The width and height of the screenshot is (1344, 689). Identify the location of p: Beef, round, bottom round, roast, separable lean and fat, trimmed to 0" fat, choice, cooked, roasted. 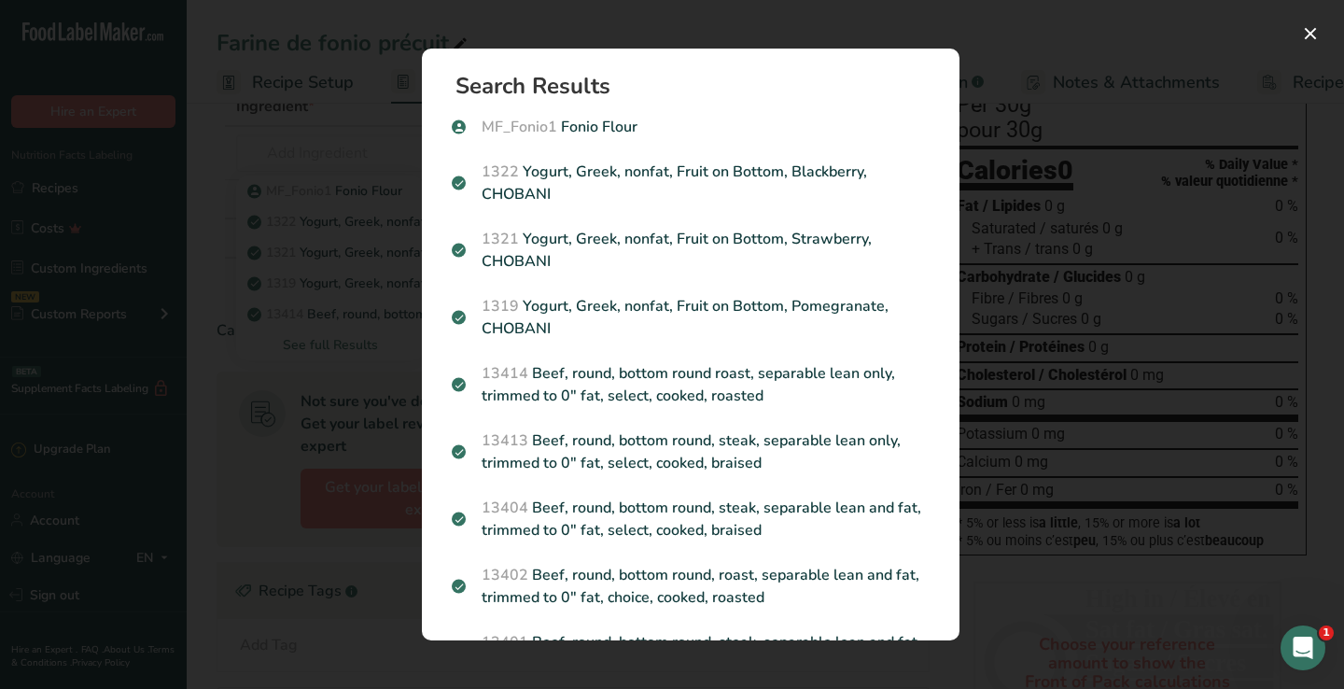
(691, 586).